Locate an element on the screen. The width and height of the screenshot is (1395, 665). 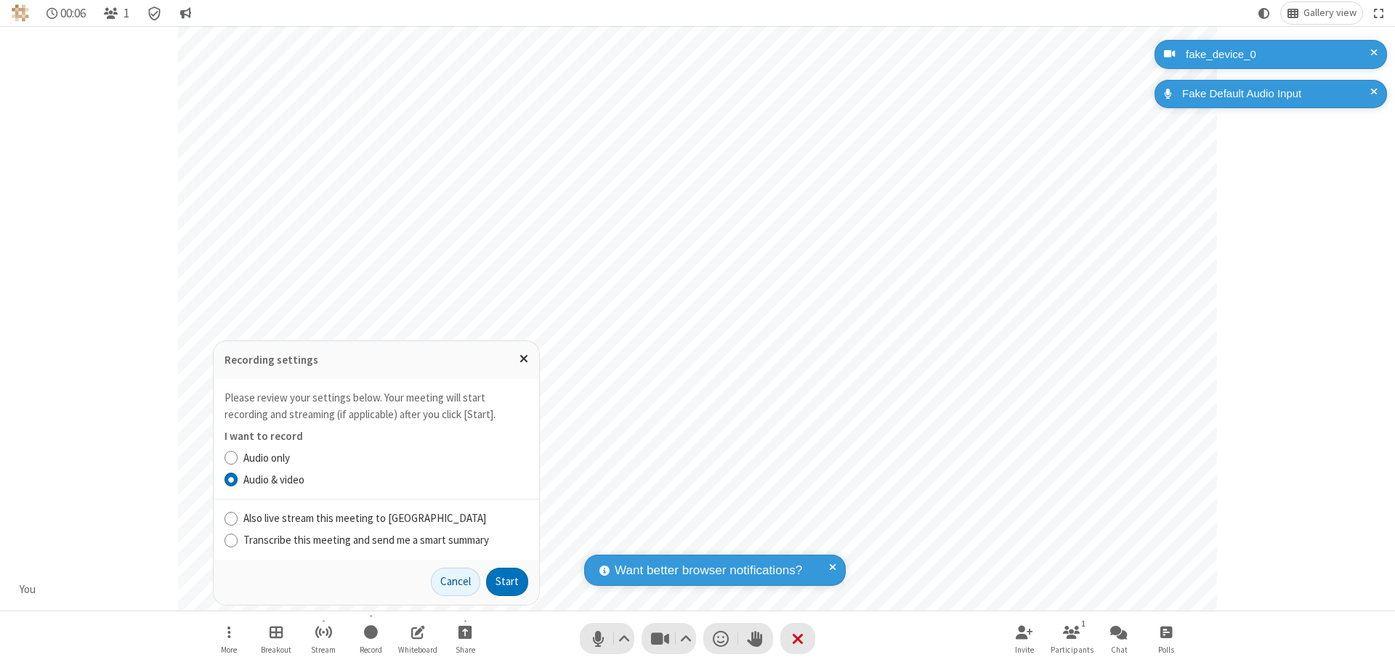
span: More is located at coordinates (229, 650).